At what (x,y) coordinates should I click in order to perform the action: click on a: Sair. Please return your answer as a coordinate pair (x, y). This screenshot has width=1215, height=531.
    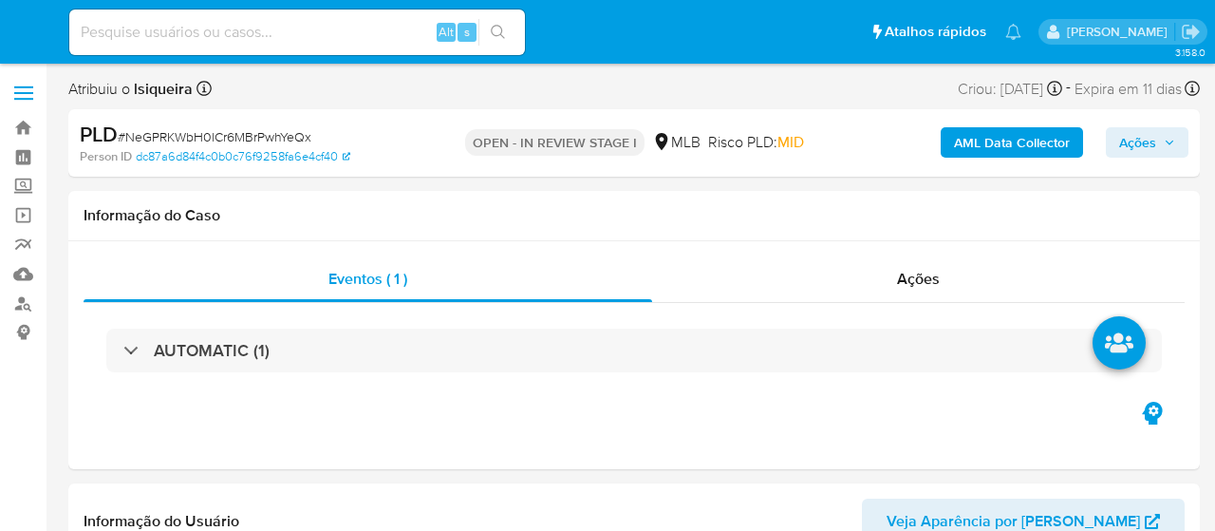
    Looking at the image, I should click on (1190, 31).